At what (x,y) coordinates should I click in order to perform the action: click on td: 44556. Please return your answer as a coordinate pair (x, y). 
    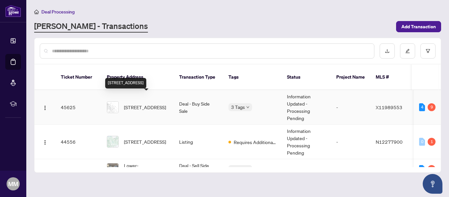
    Looking at the image, I should click on (79, 142).